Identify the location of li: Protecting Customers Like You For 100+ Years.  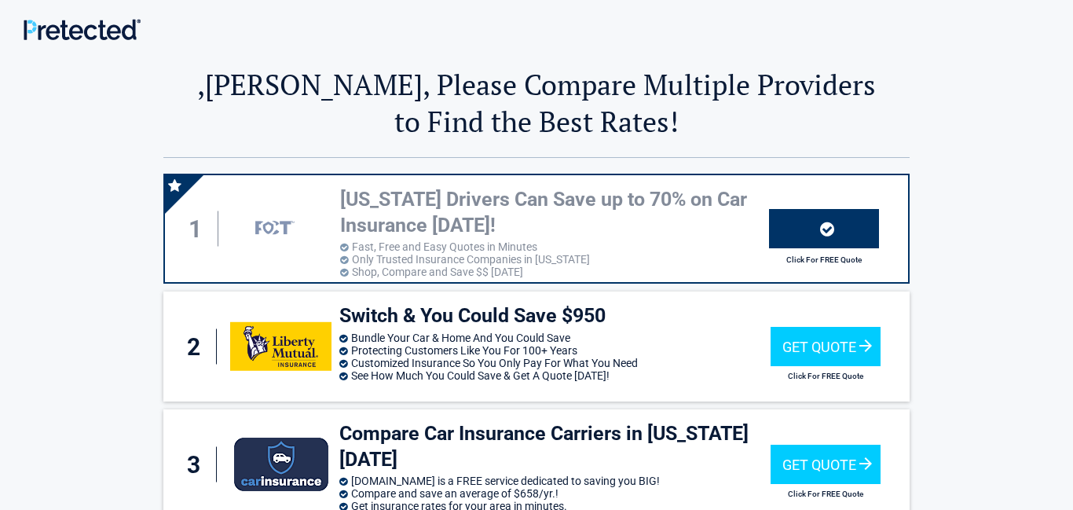
(554, 350).